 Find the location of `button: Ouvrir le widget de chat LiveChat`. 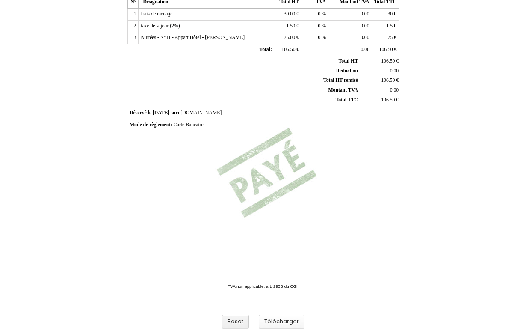

button: Ouvrir le widget de chat LiveChat is located at coordinates (20, 16).